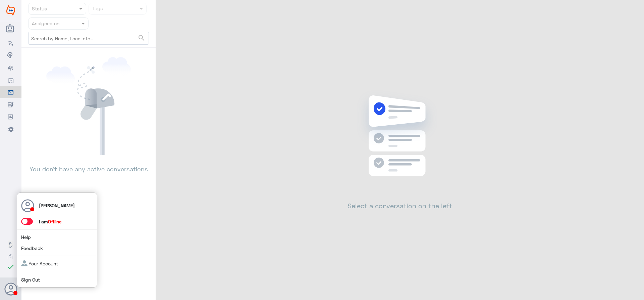  What do you see at coordinates (89, 38) in the screenshot?
I see `input: Search by Name, Local etc…` at bounding box center [89, 38].